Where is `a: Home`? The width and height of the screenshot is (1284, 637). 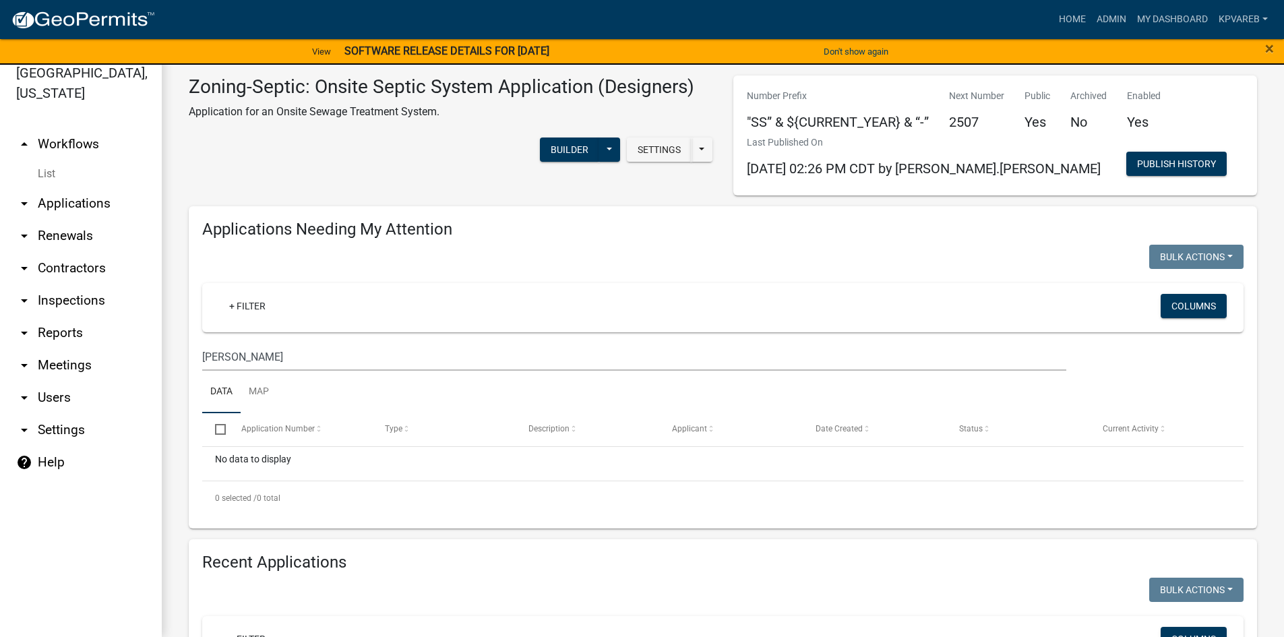
a: Home is located at coordinates (1072, 20).